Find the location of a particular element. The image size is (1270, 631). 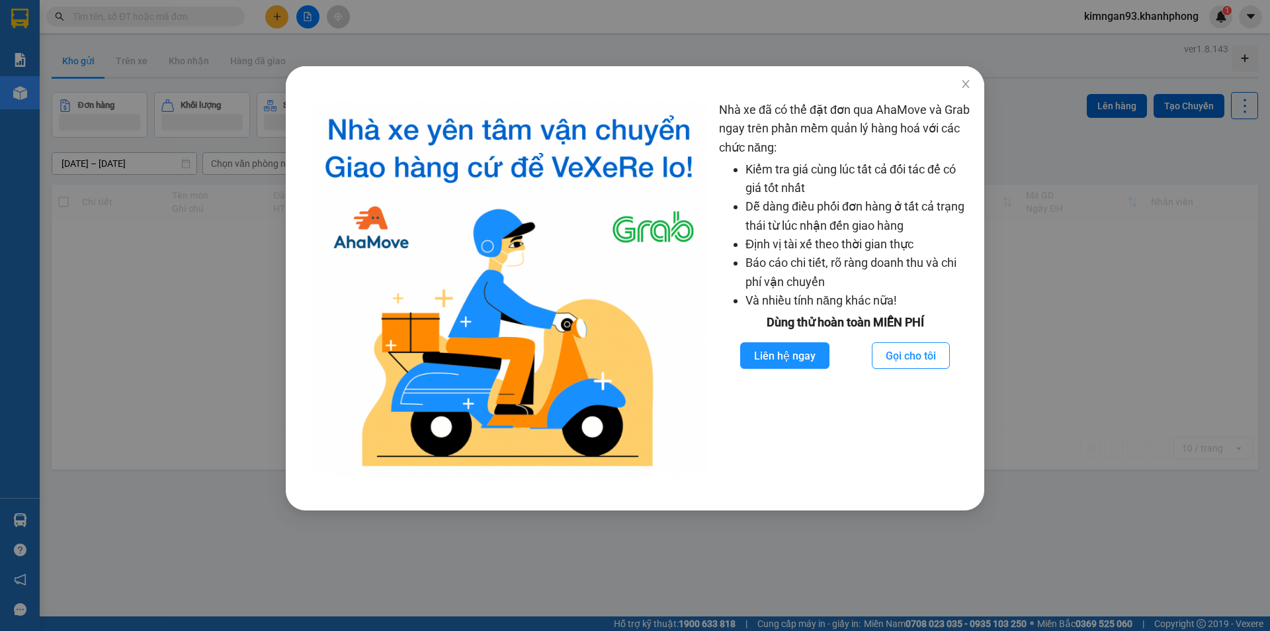

button: Gọi cho tôi is located at coordinates (911, 355).